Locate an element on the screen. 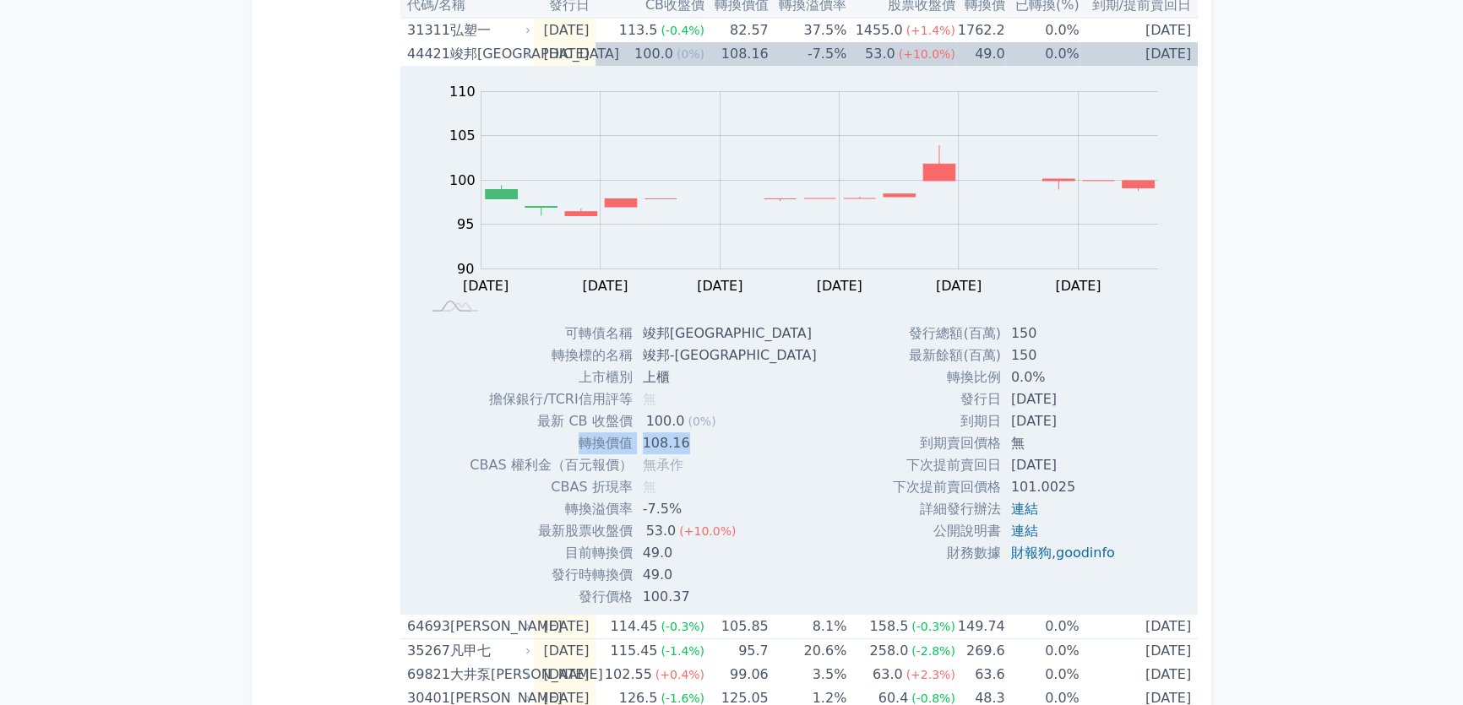 Image resolution: width=1463 pixels, height=705 pixels. td: 轉換標的名稱 is located at coordinates (551, 356).